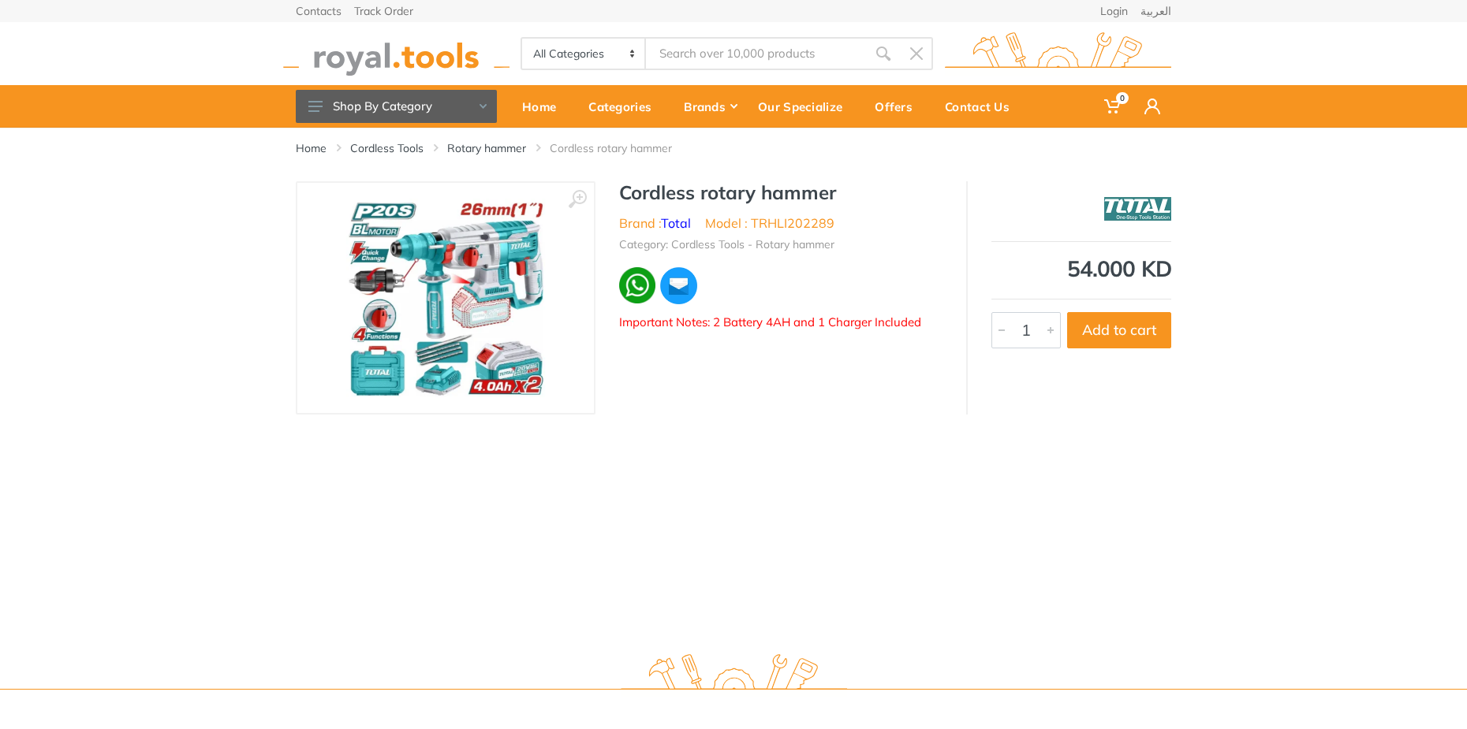  Describe the element at coordinates (386, 148) in the screenshot. I see `a: Cordless Tools` at that location.